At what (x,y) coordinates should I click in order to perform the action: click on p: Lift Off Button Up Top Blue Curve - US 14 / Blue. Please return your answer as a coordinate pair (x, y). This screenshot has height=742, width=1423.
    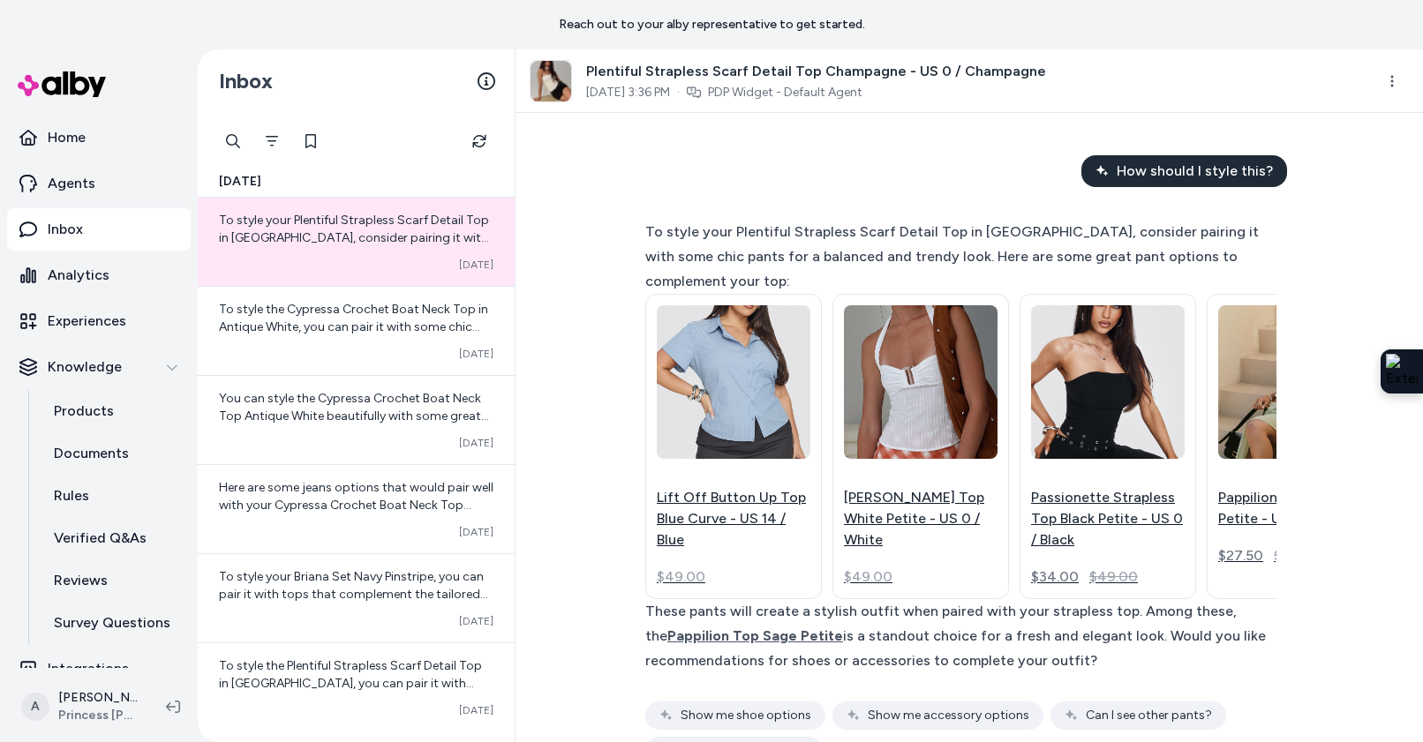
    Looking at the image, I should click on (734, 519).